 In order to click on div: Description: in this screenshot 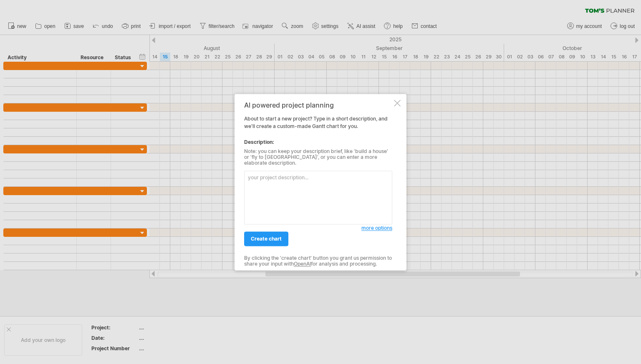, I will do `click(318, 142)`.